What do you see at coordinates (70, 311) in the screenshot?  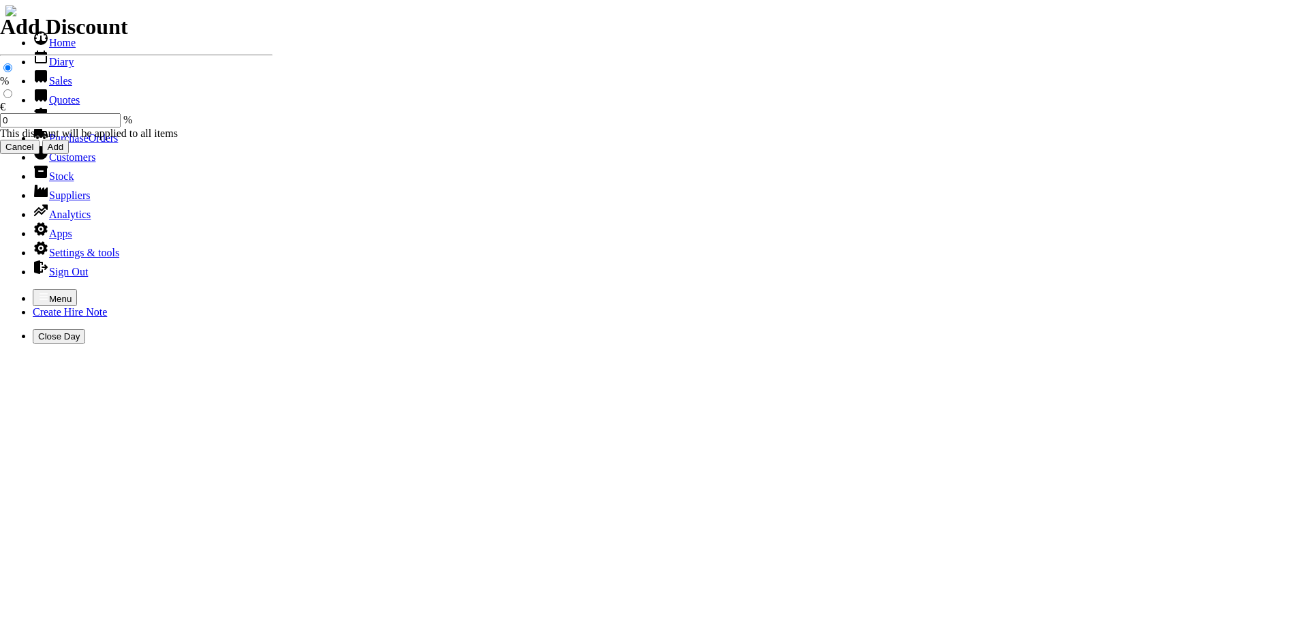 I see `a: Create Hire Note` at bounding box center [70, 311].